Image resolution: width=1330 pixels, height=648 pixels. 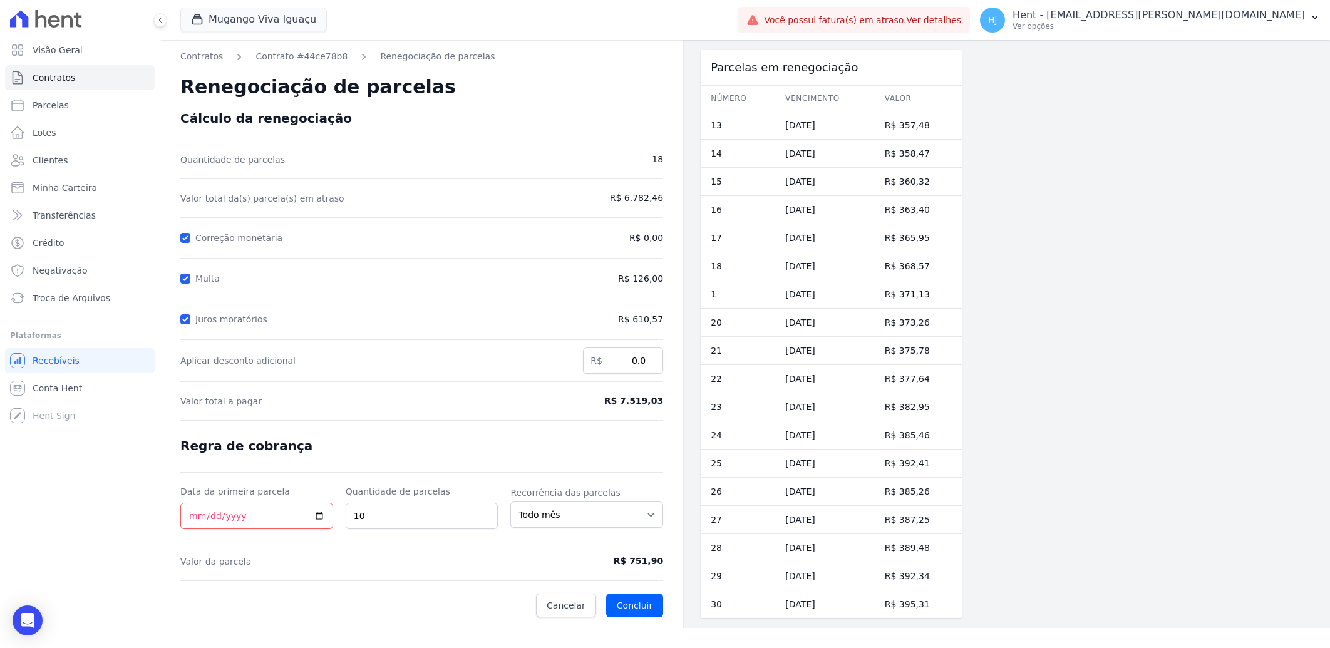 What do you see at coordinates (44, 133) in the screenshot?
I see `span: Lotes` at bounding box center [44, 133].